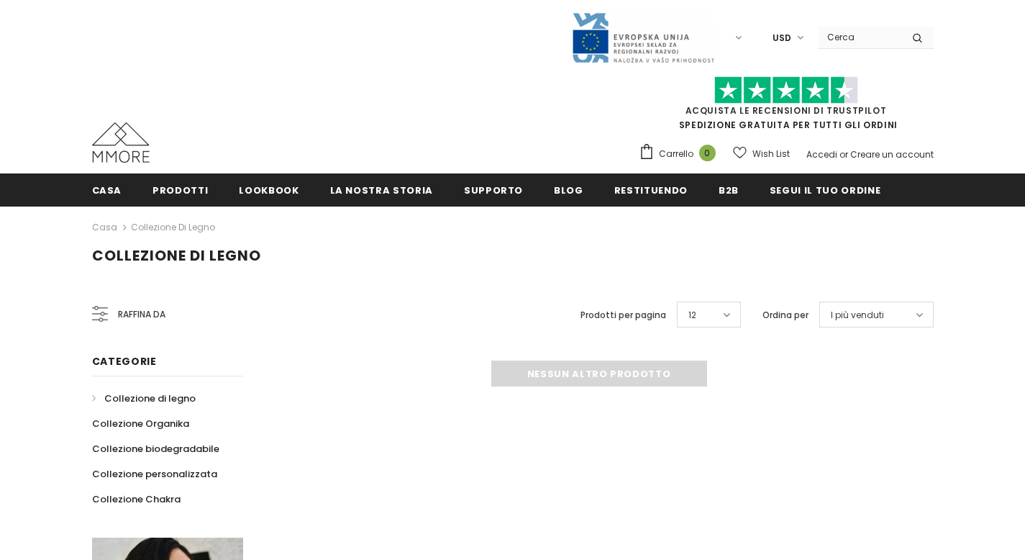 This screenshot has width=1025, height=560. I want to click on span: Segui il tuo ordine, so click(825, 190).